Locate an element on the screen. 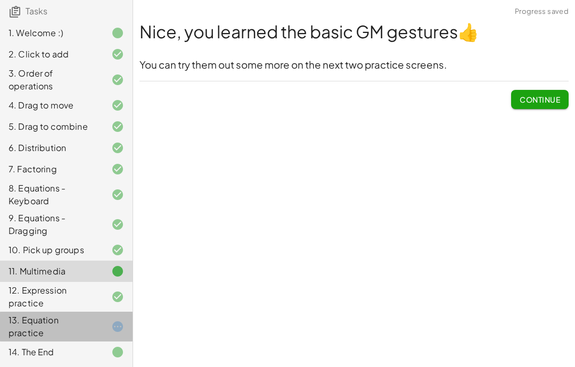 The width and height of the screenshot is (575, 367). div: 2. Click to add is located at coordinates (51, 54).